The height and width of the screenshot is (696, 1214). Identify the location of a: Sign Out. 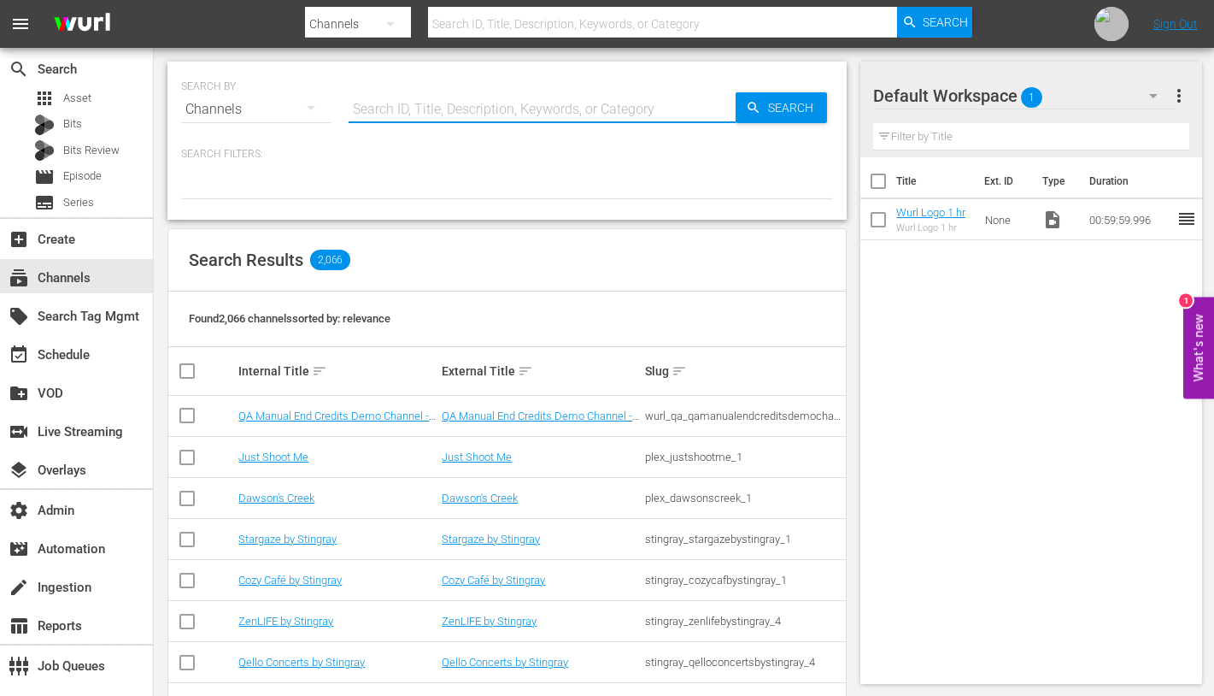
(1176, 24).